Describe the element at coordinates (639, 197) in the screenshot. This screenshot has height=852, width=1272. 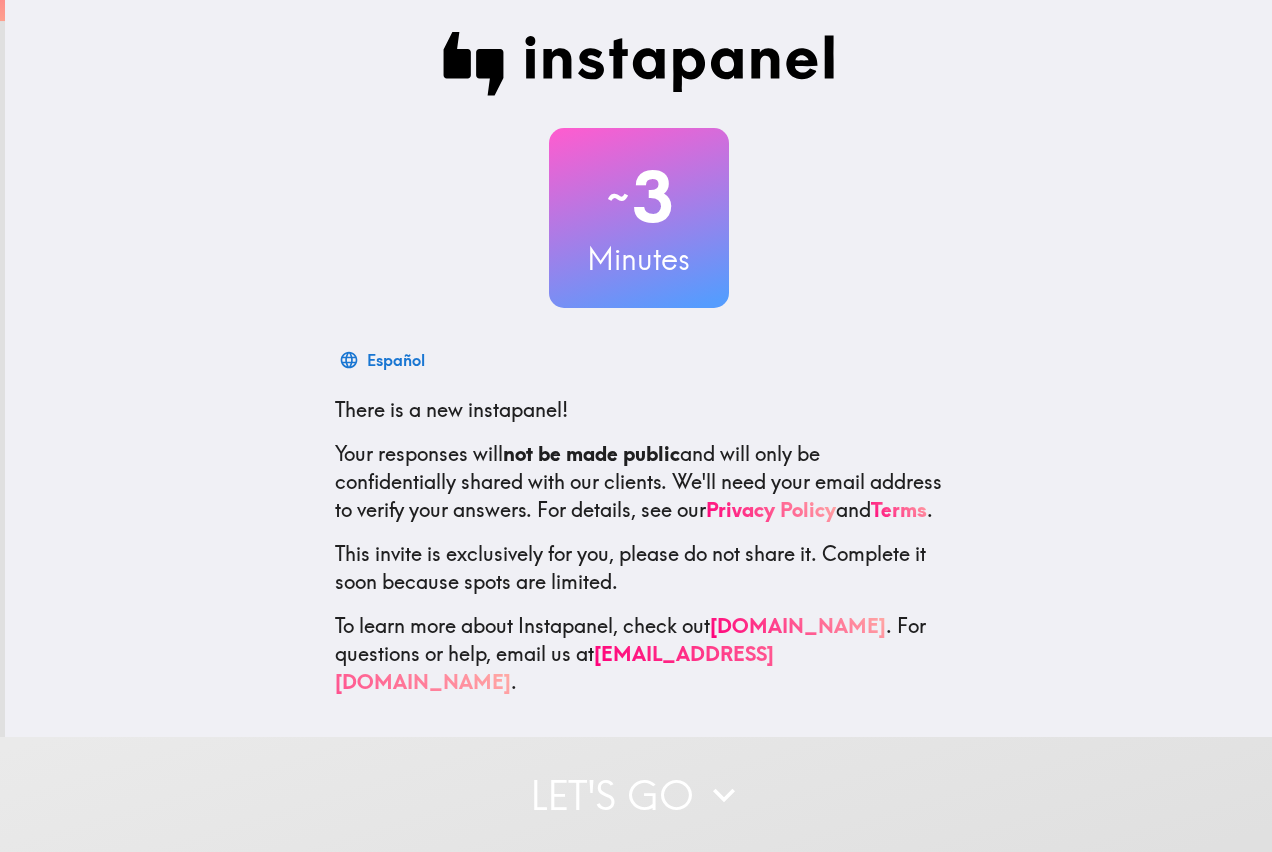
I see `h2: 3` at that location.